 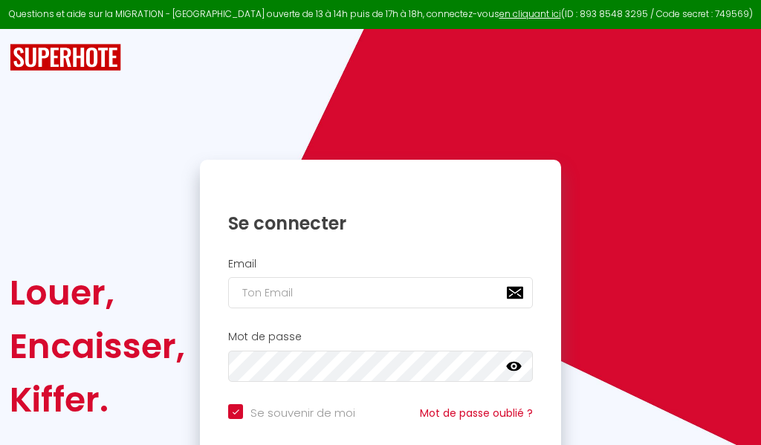 I want to click on input: Ton Email, so click(x=380, y=293).